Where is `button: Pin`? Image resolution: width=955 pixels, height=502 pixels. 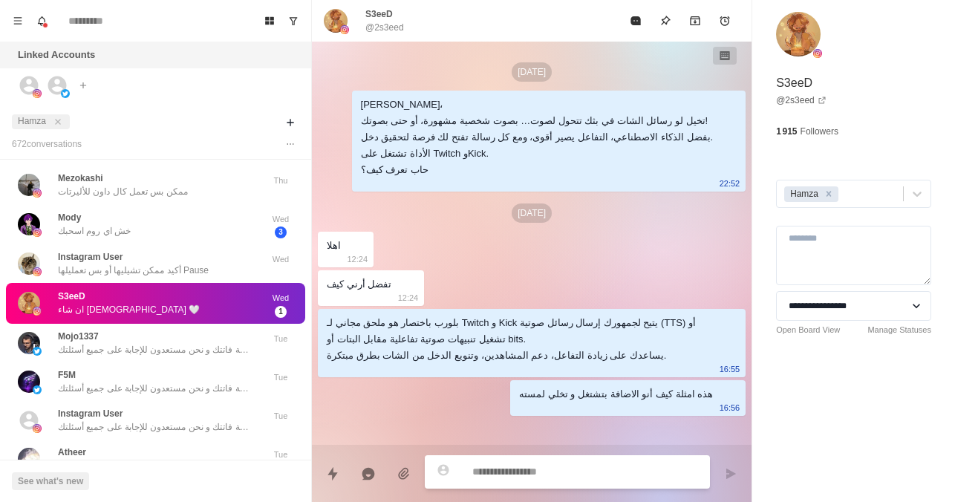 button: Pin is located at coordinates (666, 21).